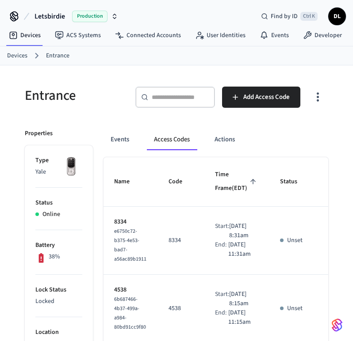 This screenshot has height=341, width=353. I want to click on span: Status, so click(294, 182).